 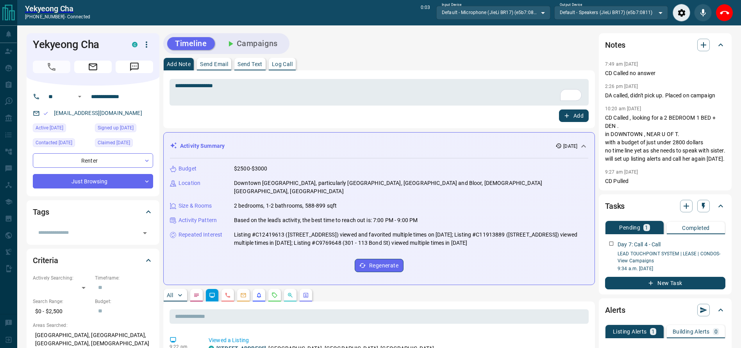 What do you see at coordinates (188, 168) in the screenshot?
I see `p: Budget` at bounding box center [188, 168].